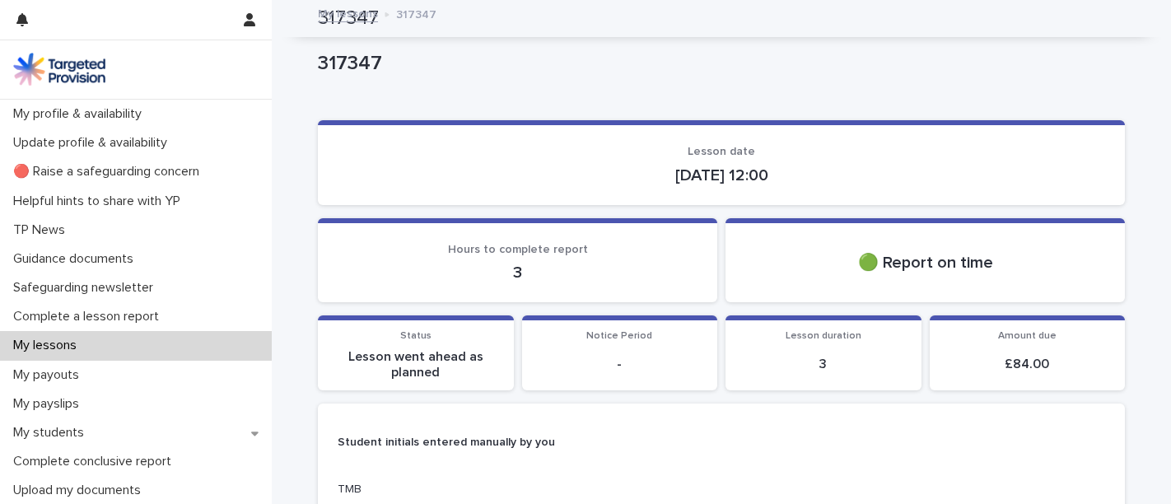  Describe the element at coordinates (416, 336) in the screenshot. I see `span: Status` at that location.